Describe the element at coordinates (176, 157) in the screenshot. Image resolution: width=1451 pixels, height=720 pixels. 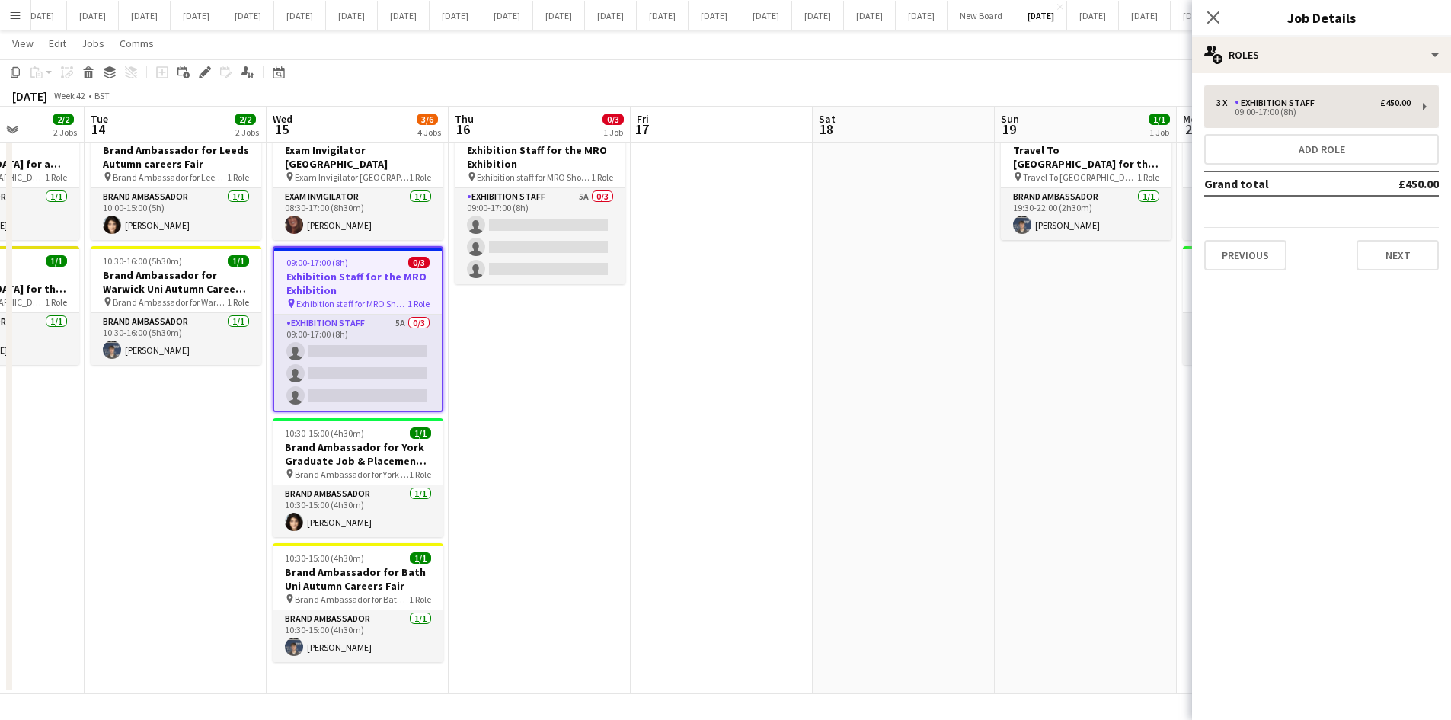
I see `h3: Brand Ambassador for Leeds Autumn careers Fair` at that location.